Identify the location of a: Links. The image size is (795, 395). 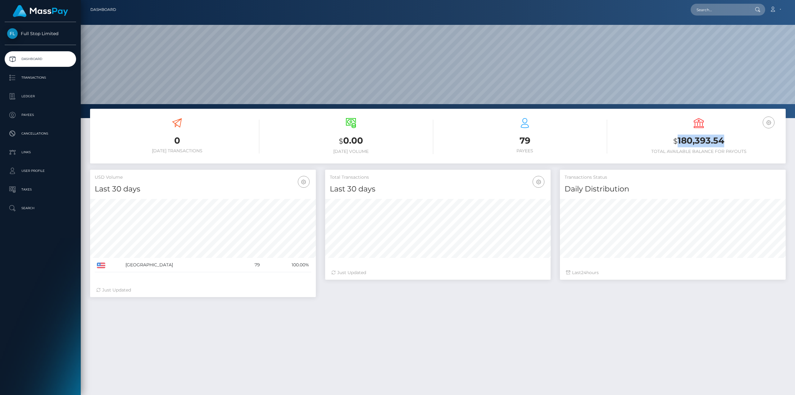
(40, 152).